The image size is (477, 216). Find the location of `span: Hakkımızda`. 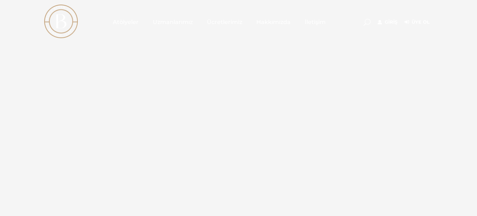

span: Hakkımızda is located at coordinates (273, 22).